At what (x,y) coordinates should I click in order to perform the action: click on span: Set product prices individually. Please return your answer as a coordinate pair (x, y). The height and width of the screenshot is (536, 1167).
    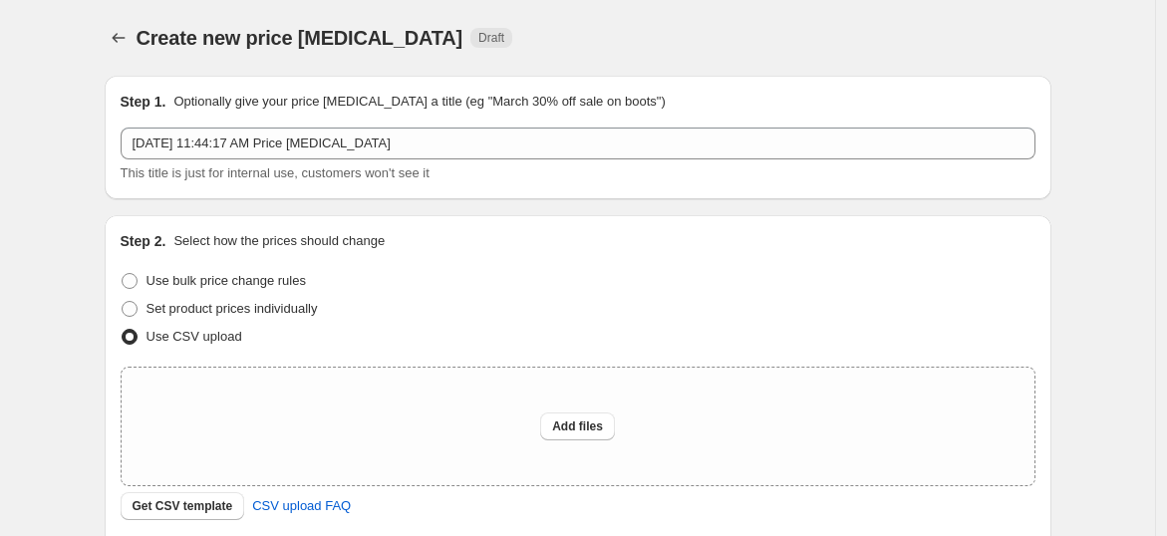
    Looking at the image, I should click on (232, 308).